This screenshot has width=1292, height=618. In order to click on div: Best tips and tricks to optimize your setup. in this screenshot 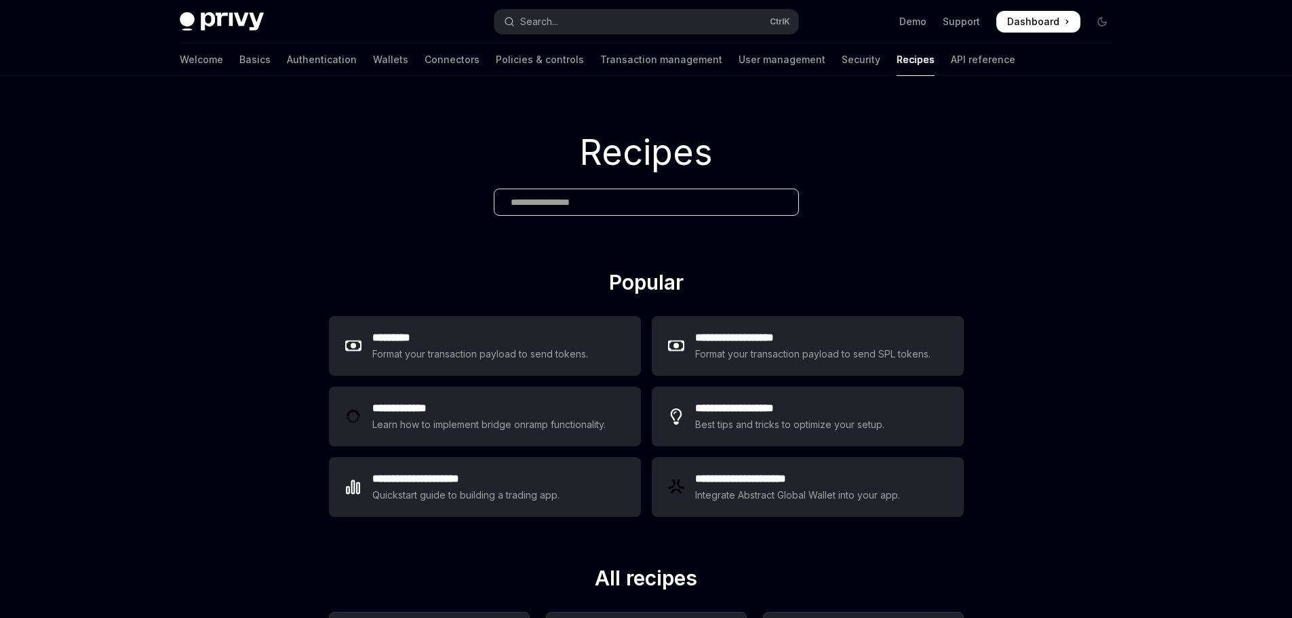, I will do `click(791, 425)`.